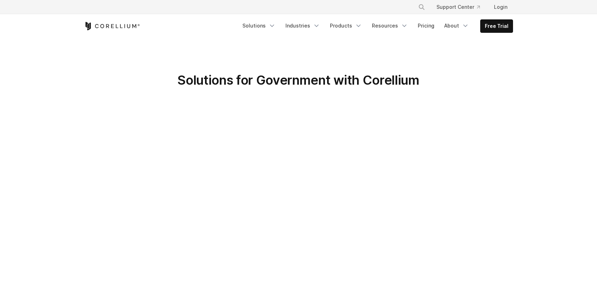  Describe the element at coordinates (496, 26) in the screenshot. I see `a: Free Trial` at that location.